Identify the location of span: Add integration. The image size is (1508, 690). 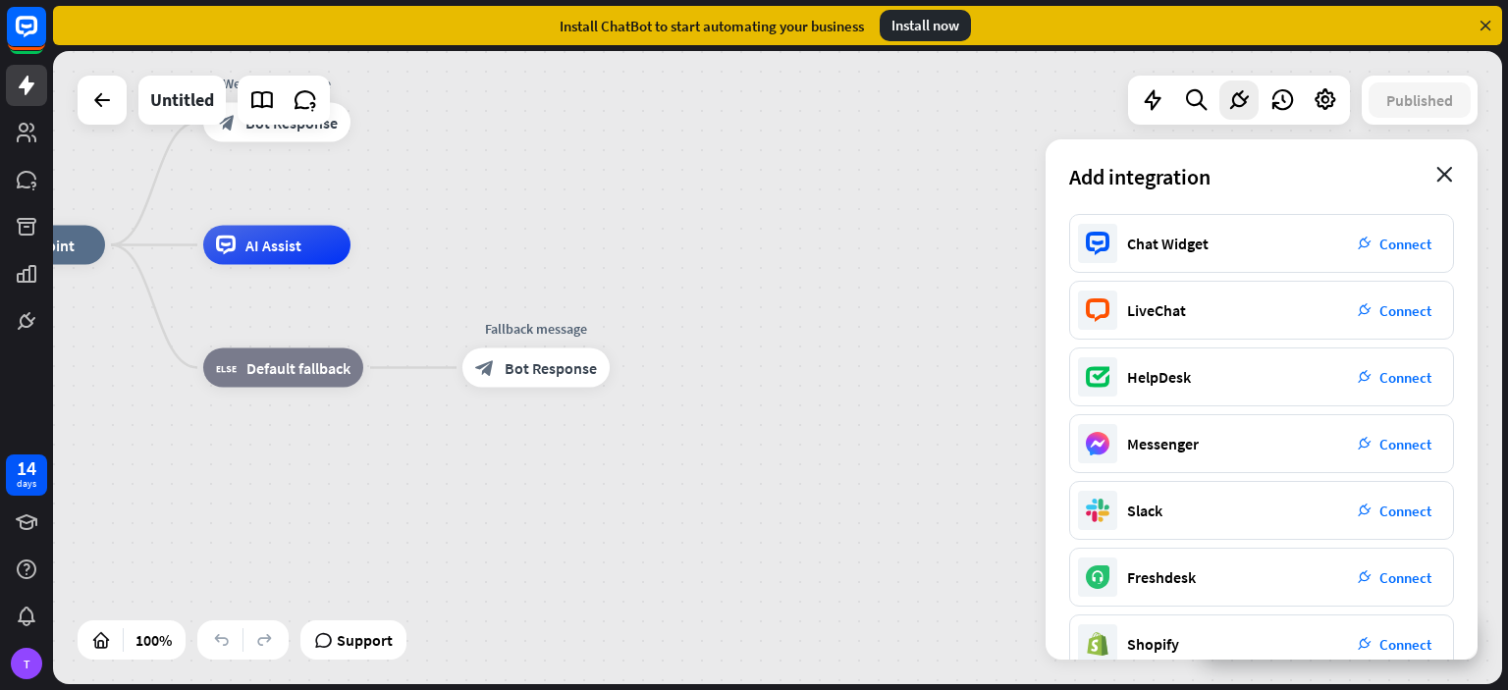
(1140, 177).